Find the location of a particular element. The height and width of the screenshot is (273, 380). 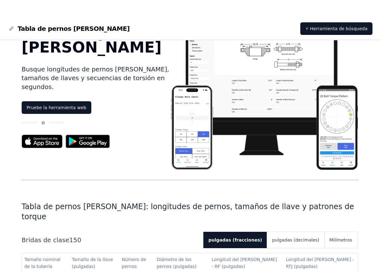

th: Tamaño nominal de la tubería is located at coordinates (46, 263).